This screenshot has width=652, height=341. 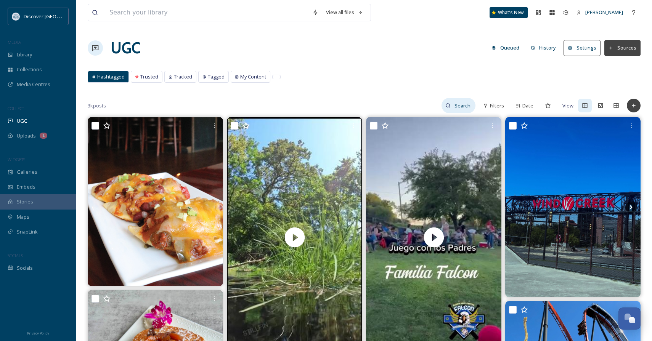 What do you see at coordinates (15, 256) in the screenshot?
I see `span: SOCIALS` at bounding box center [15, 256].